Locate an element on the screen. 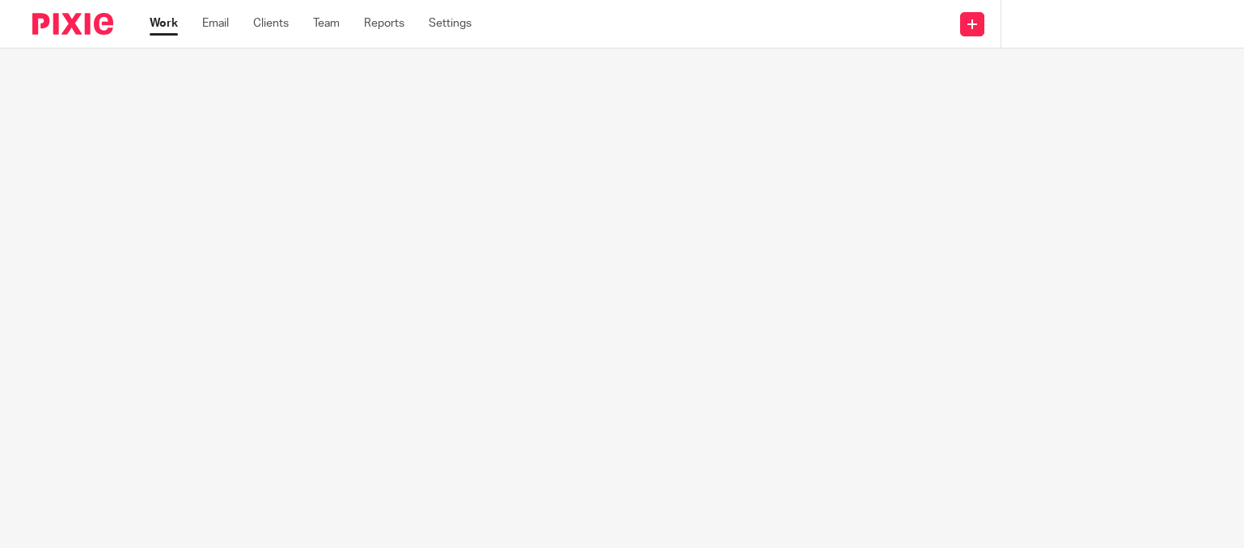 The height and width of the screenshot is (548, 1244). a: Team is located at coordinates (326, 23).